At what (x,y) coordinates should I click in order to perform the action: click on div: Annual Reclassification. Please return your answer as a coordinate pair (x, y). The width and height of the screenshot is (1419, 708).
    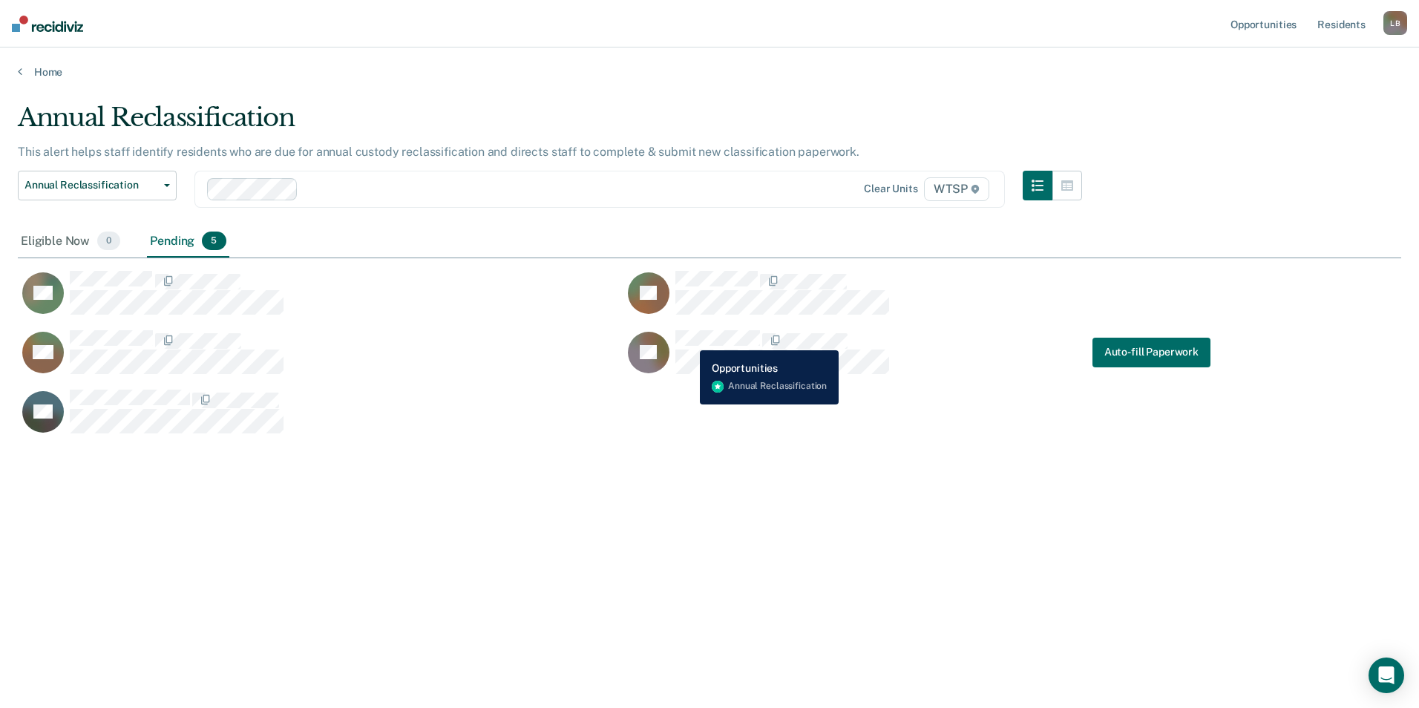
    Looking at the image, I should click on (550, 123).